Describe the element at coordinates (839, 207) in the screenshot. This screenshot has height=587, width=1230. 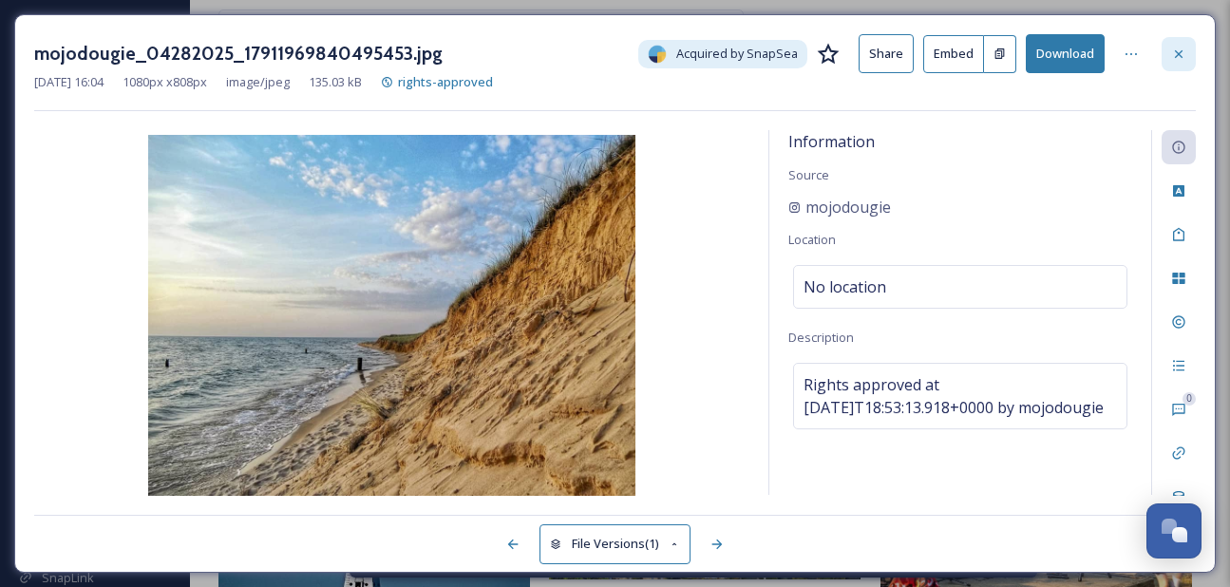
I see `a: mojodougie` at that location.